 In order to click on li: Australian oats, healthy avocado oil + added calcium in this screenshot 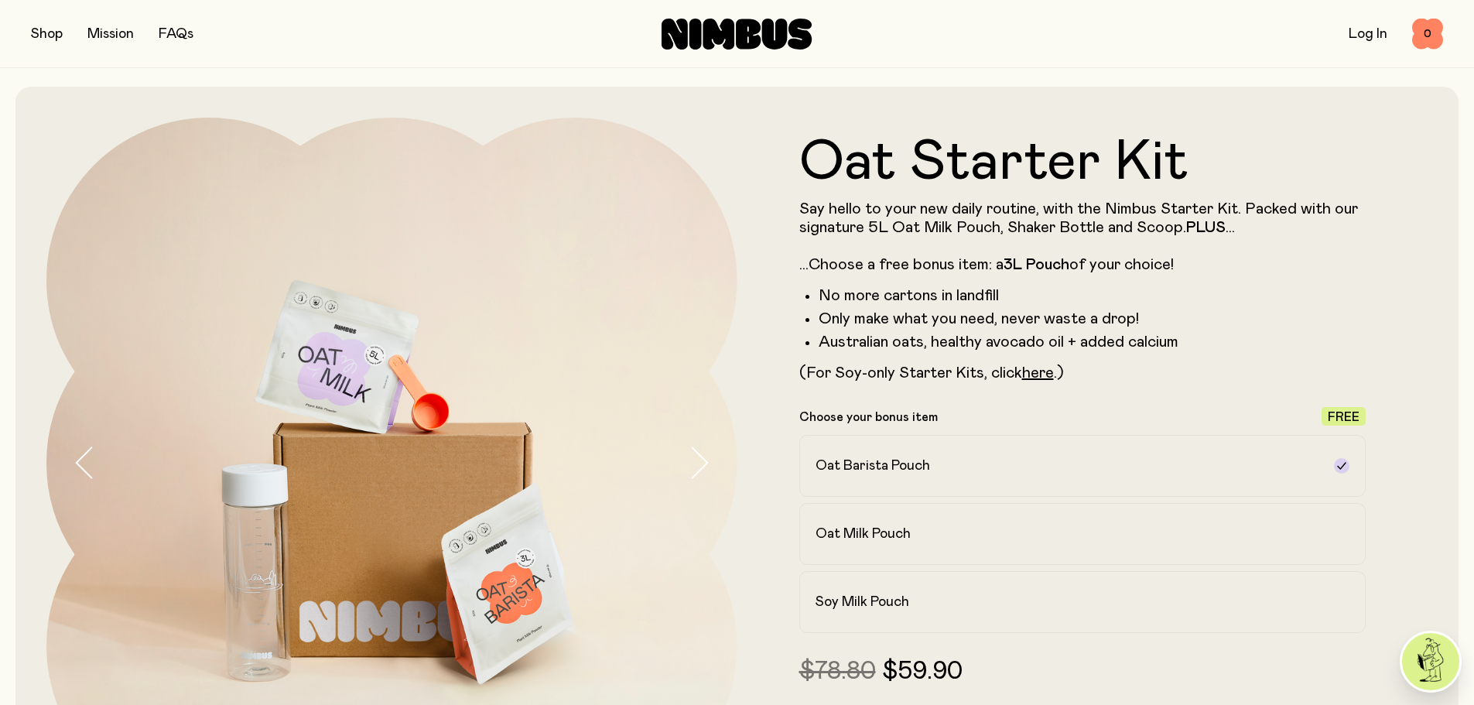, I will do `click(1093, 342)`.